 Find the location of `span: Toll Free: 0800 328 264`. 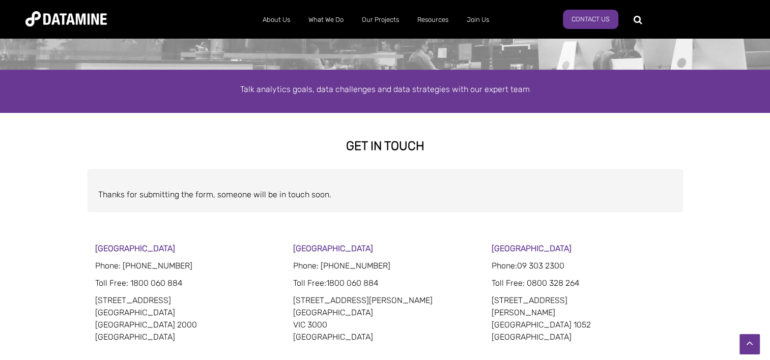

span: Toll Free: 0800 328 264 is located at coordinates (535, 283).